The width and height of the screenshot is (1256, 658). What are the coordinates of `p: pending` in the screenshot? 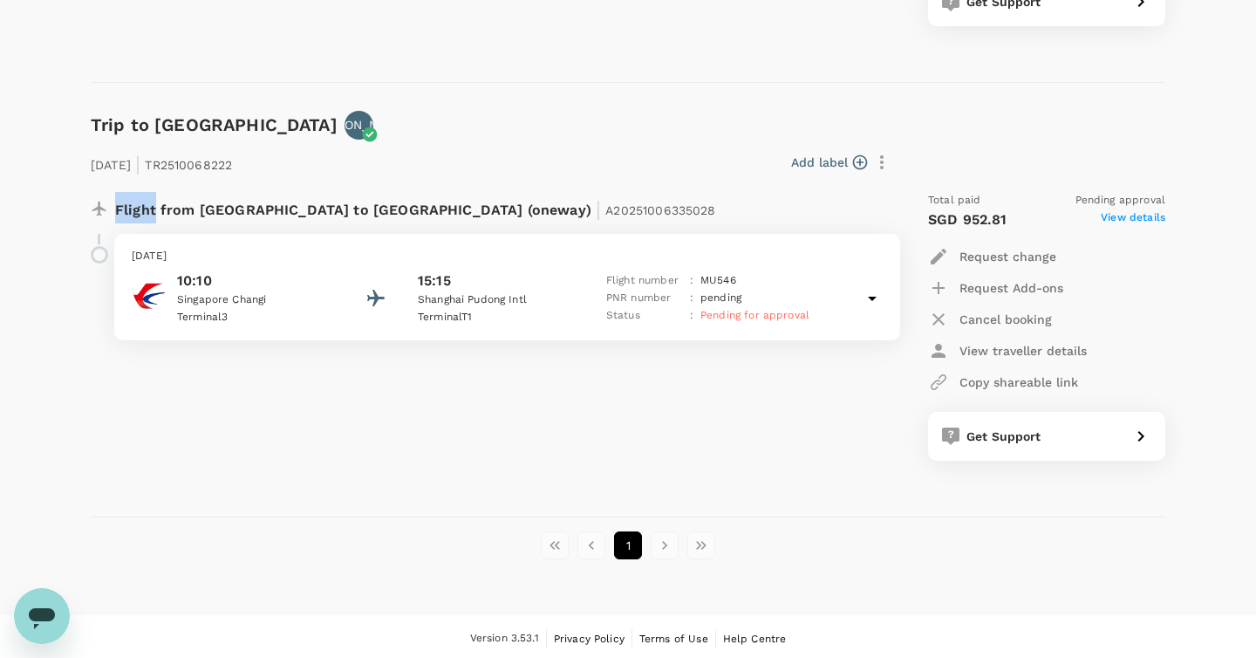 It's located at (721, 298).